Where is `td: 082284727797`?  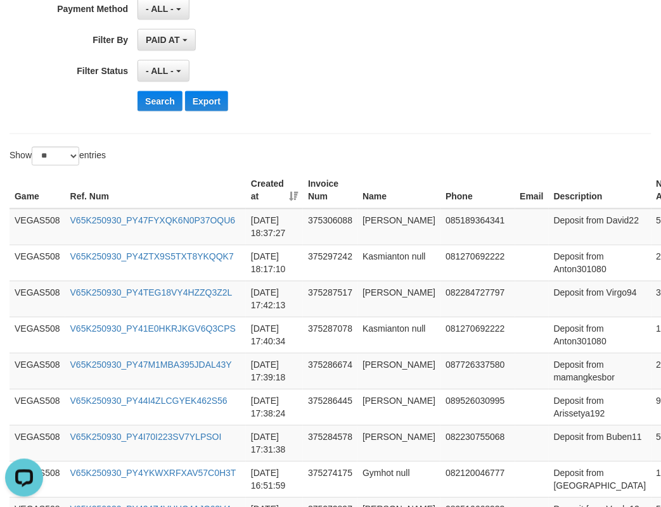 td: 082284727797 is located at coordinates (477, 299).